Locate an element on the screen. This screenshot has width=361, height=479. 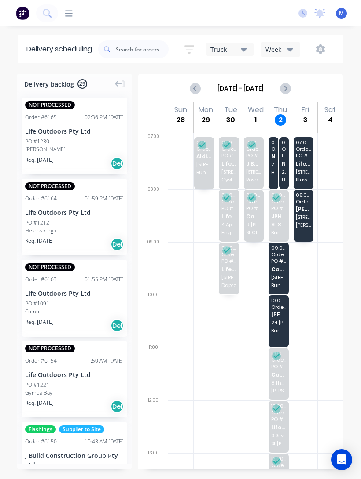
span: Aldinga Constructions is located at coordinates (204, 156).